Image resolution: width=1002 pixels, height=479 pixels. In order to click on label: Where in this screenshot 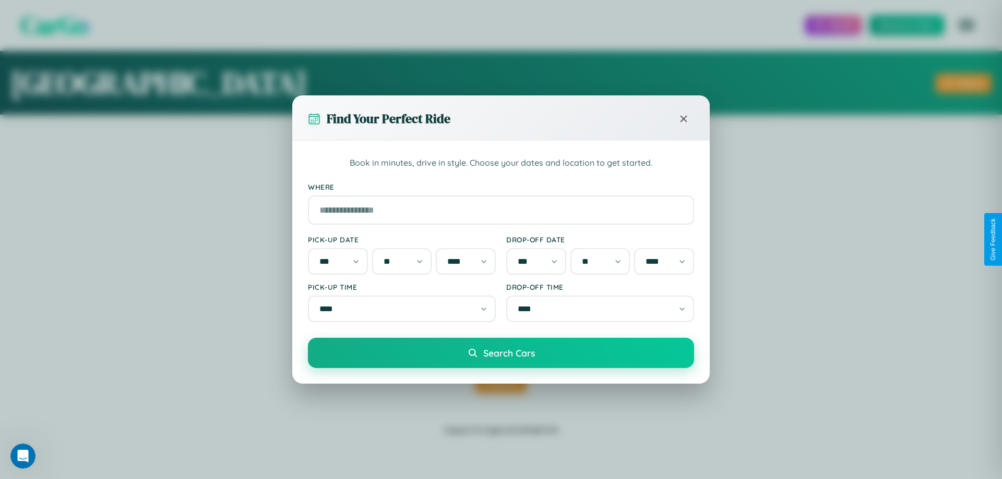, I will do `click(501, 187)`.